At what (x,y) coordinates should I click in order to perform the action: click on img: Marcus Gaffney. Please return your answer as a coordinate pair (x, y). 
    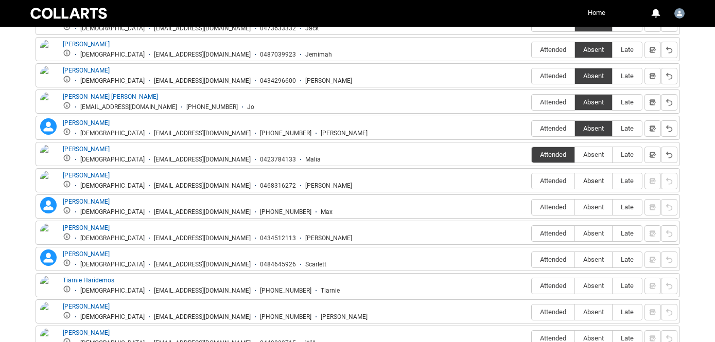
    Looking at the image, I should click on (48, 182).